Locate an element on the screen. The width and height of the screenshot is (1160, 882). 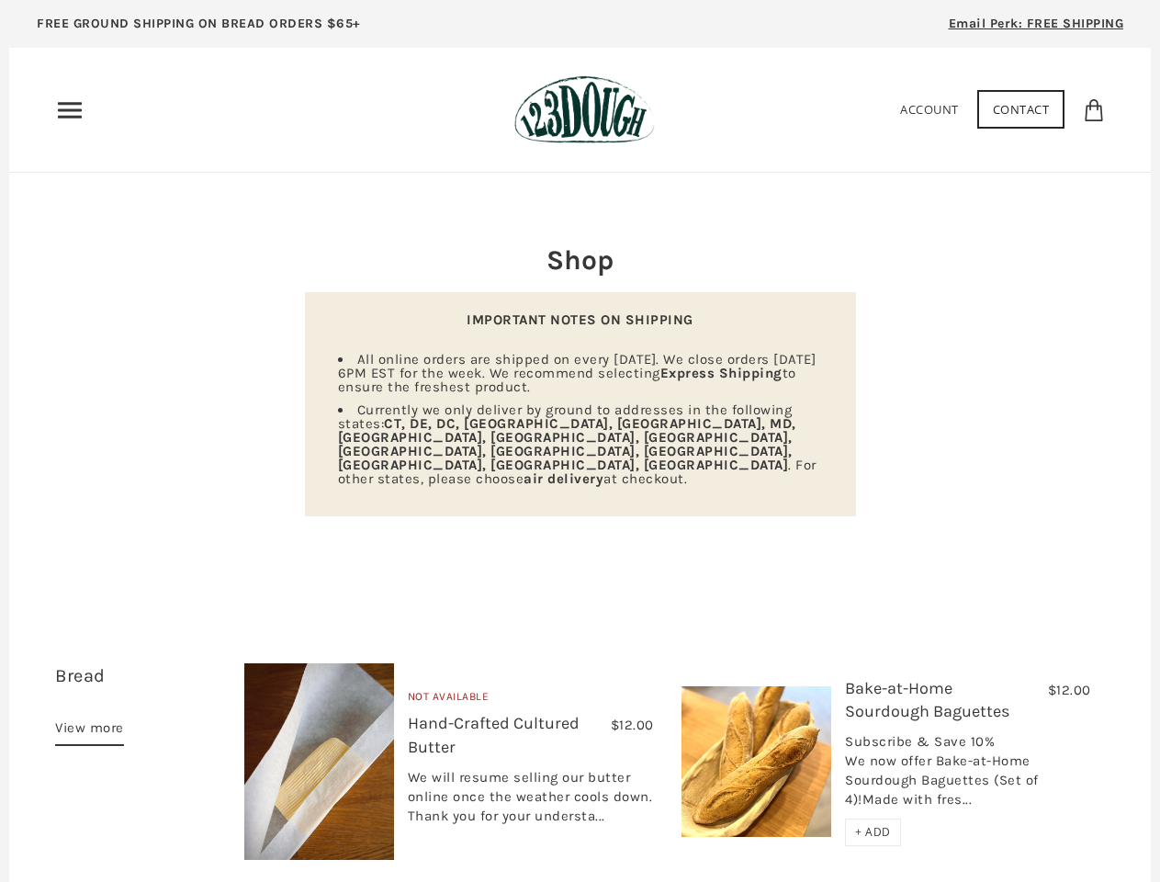
div: We will resume selling our butter online once the weather cools down. Thank you for your understa... is located at coordinates (531, 801).